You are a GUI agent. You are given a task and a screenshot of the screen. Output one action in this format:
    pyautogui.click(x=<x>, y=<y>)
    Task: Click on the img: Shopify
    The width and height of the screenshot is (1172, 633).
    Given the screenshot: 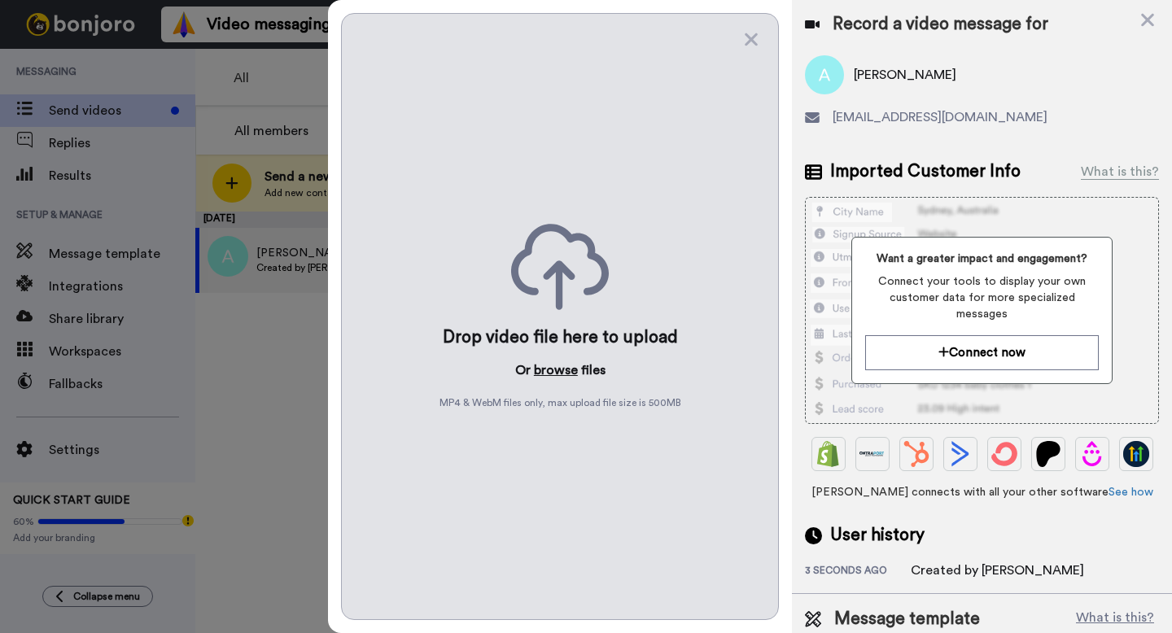 What is the action you would take?
    pyautogui.click(x=828, y=454)
    